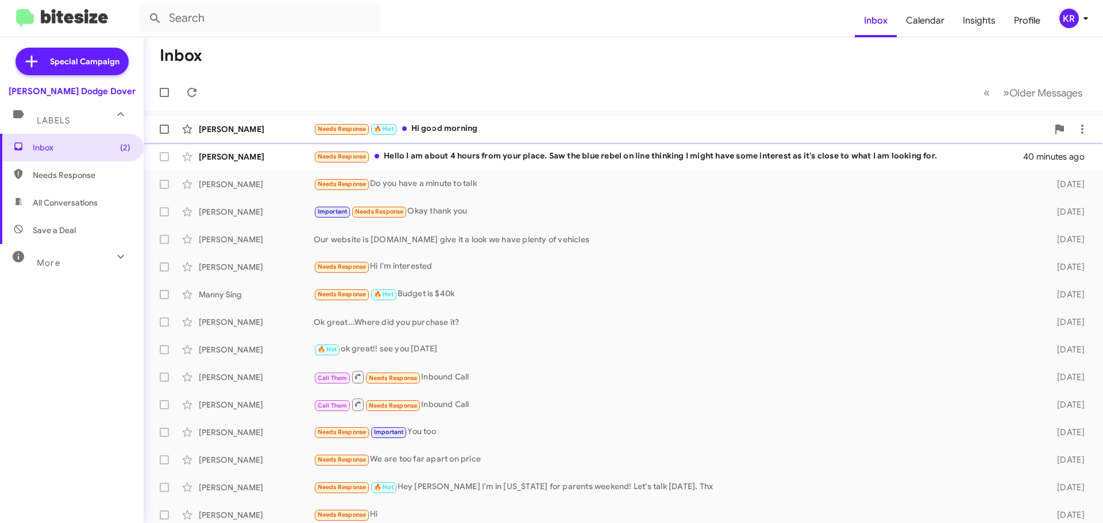 This screenshot has height=523, width=1103. I want to click on div: Manny Sing, so click(256, 295).